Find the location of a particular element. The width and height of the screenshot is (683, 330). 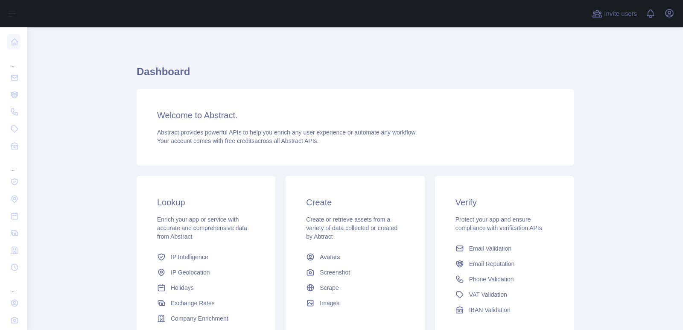

h1: Dashboard is located at coordinates (355, 75).